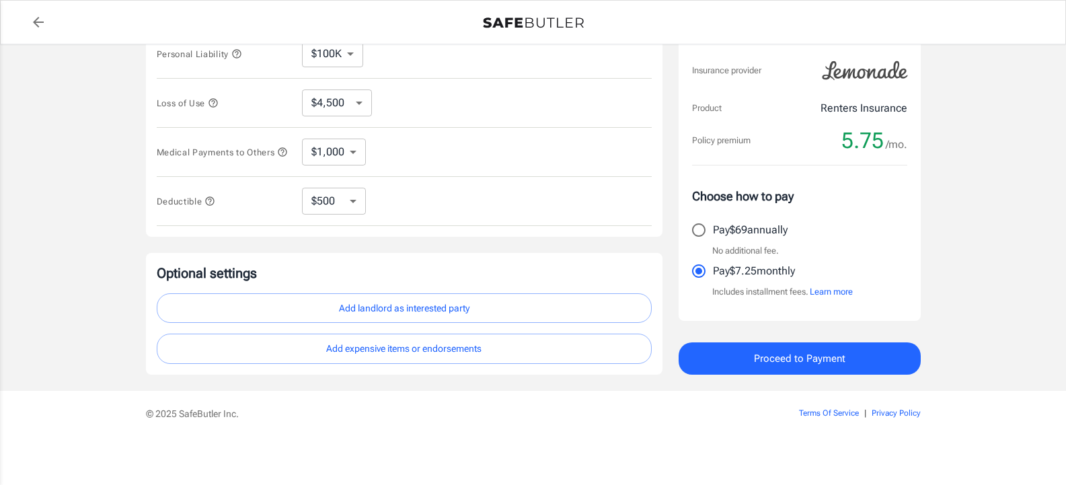 This screenshot has width=1066, height=485. What do you see at coordinates (38, 22) in the screenshot?
I see `a: back to quotes` at bounding box center [38, 22].